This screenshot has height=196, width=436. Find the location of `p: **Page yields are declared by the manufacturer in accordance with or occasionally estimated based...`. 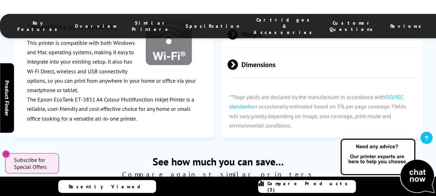

p: **Page yields are declared by the manufacturer in accordance with or occasionally estimated based... is located at coordinates (323, 111).